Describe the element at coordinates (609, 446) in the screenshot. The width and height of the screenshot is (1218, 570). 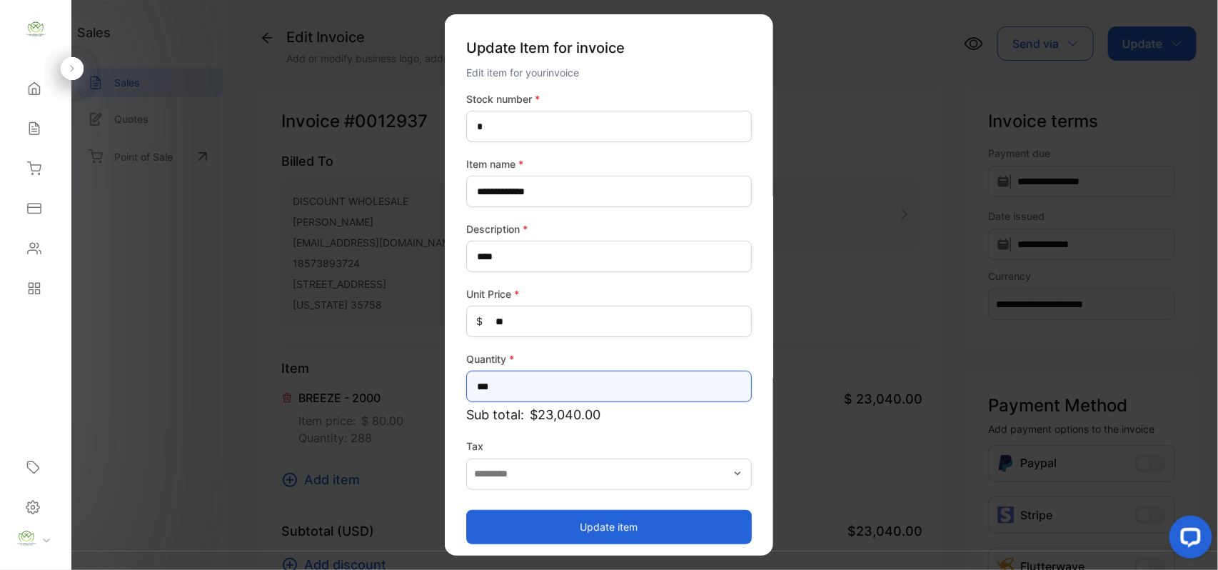
I see `label: Tax` at that location.